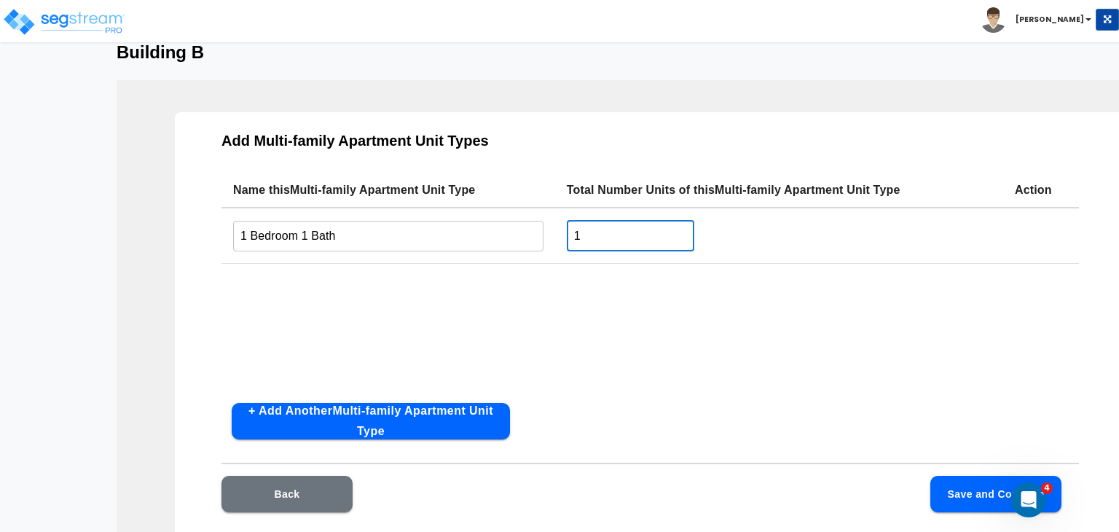 The height and width of the screenshot is (532, 1119). What do you see at coordinates (388, 235) in the screenshot?
I see `input: Multi-family Apartment Unit Type` at bounding box center [388, 235].